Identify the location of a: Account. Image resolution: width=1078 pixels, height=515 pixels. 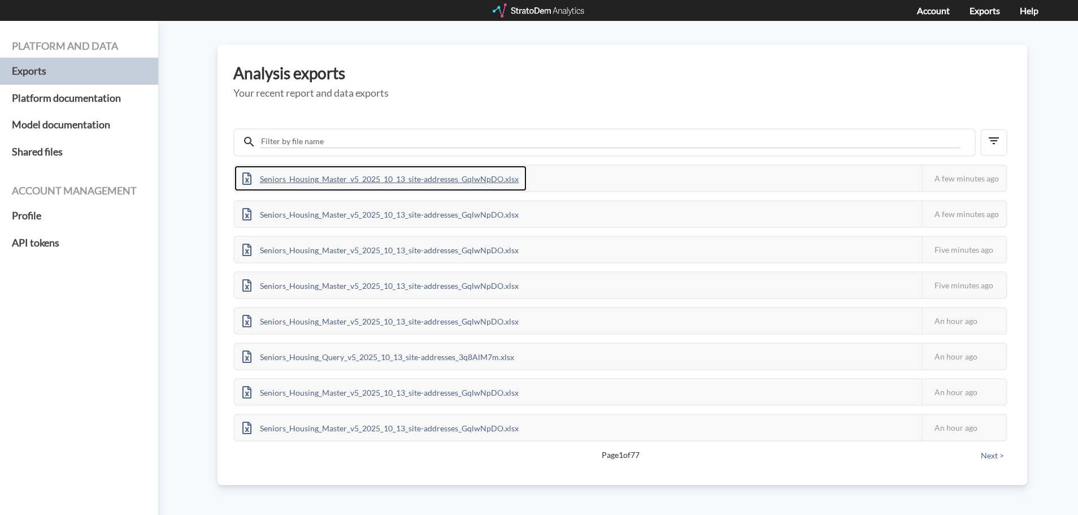
(933, 10).